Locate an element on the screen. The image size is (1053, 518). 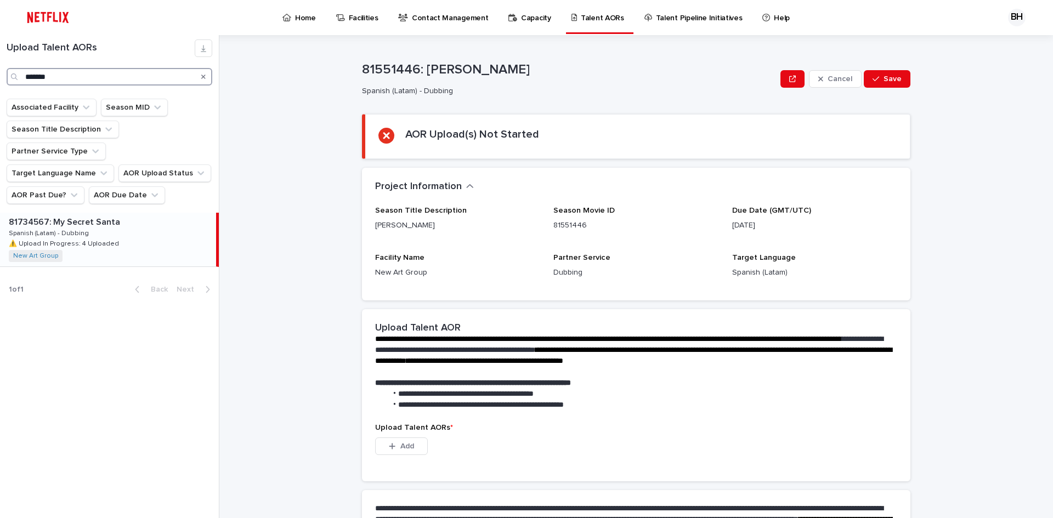
button: Season Title Description is located at coordinates (63, 129).